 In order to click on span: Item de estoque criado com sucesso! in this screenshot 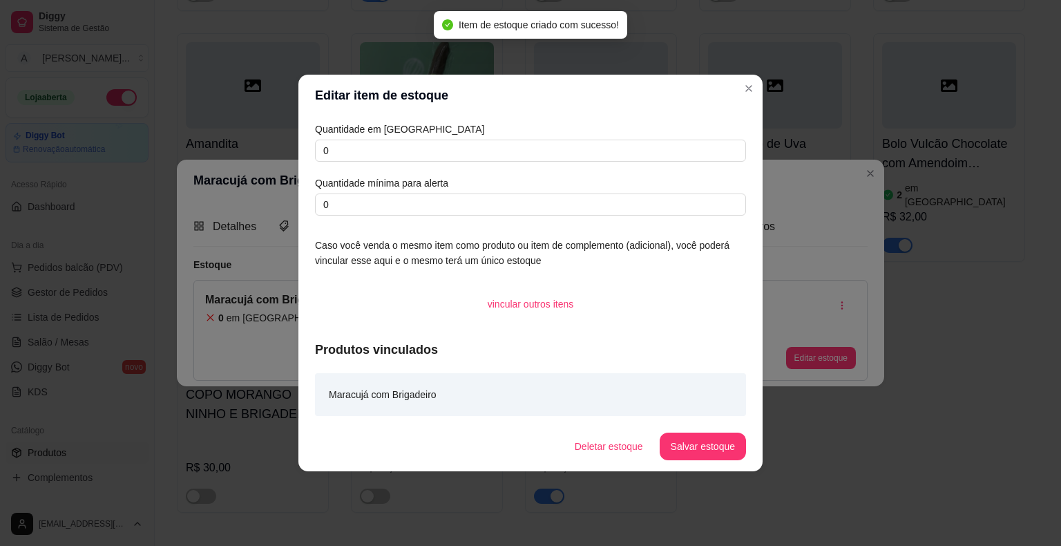, I will do `click(539, 25)`.